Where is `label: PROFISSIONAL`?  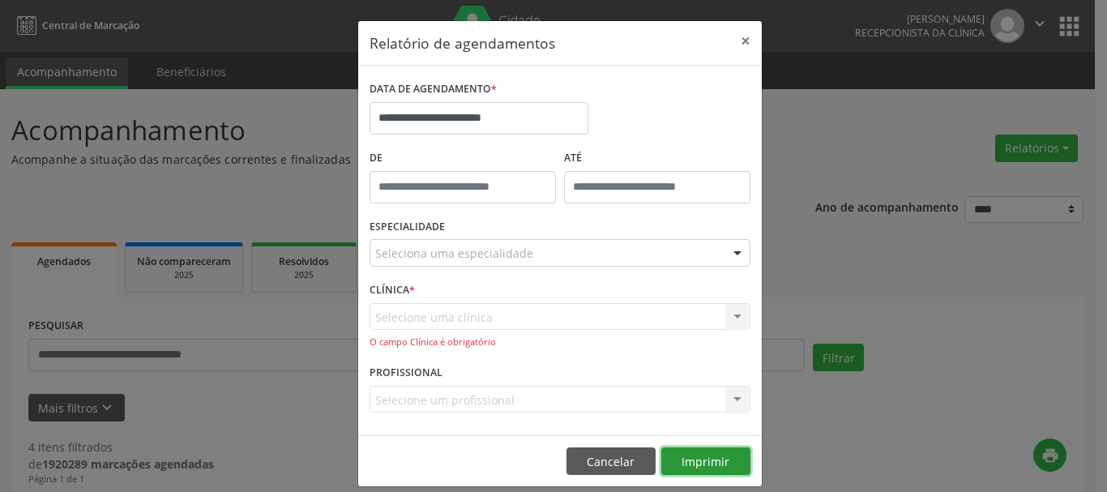
label: PROFISSIONAL is located at coordinates (406, 373).